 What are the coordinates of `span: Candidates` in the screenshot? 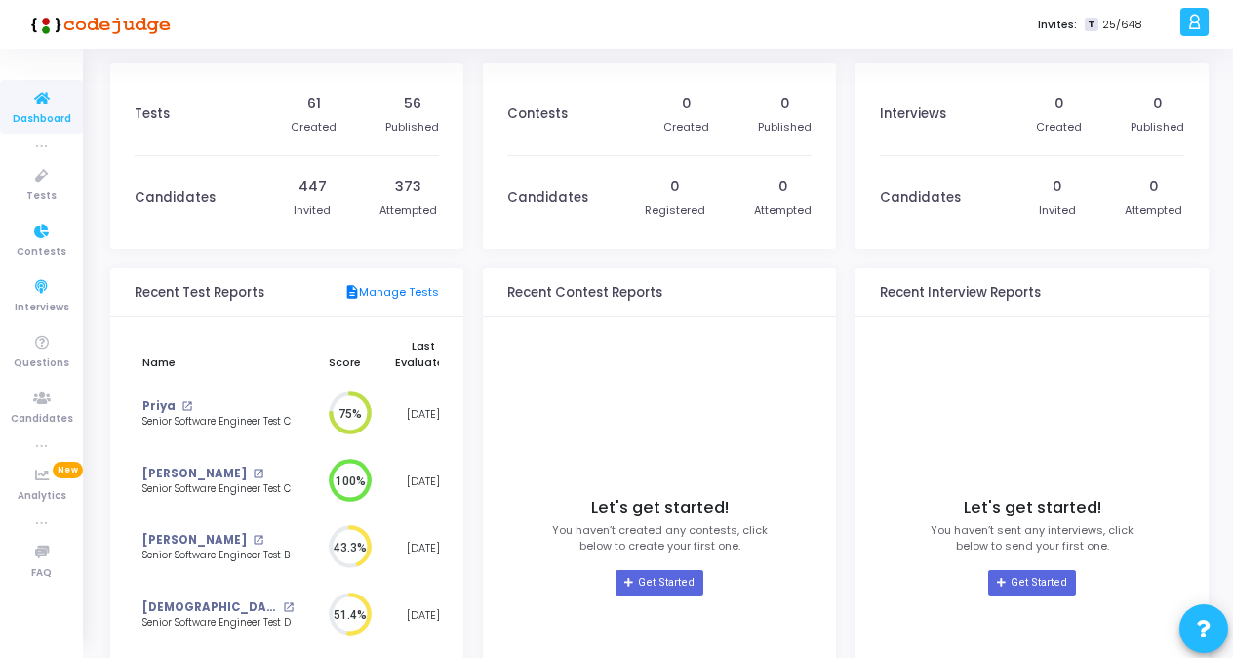 It's located at (42, 419).